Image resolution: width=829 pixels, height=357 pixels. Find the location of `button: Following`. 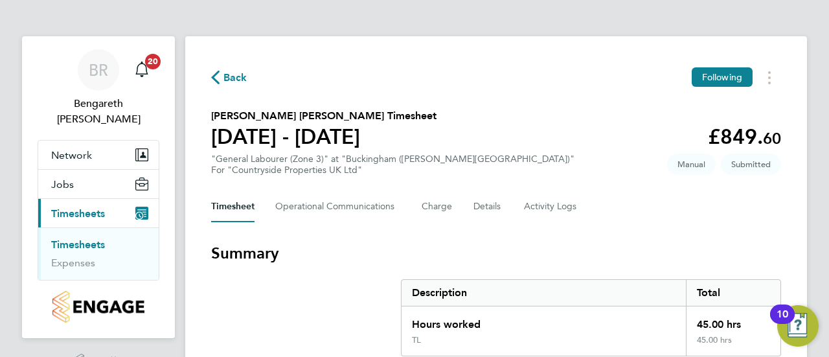

button: Following is located at coordinates (722, 77).